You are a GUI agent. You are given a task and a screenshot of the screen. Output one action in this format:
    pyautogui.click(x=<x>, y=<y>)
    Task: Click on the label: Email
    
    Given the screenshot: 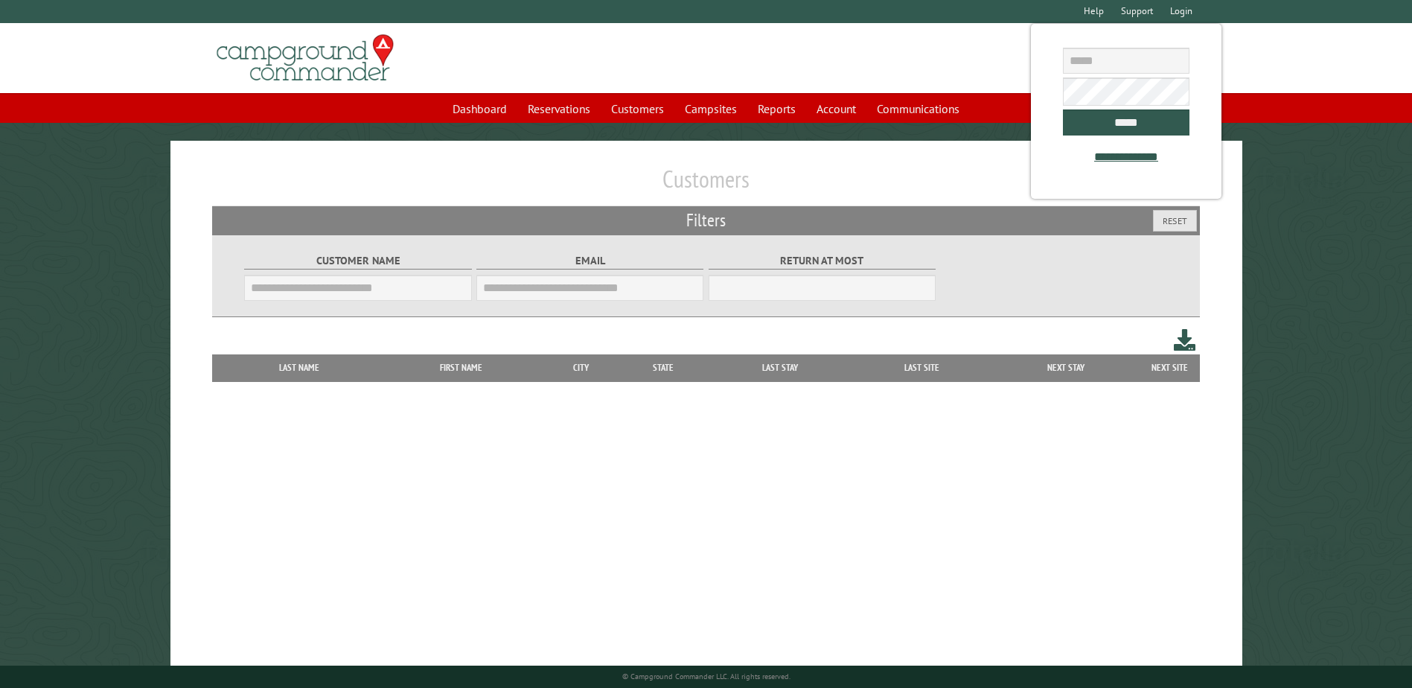 What is the action you would take?
    pyautogui.click(x=590, y=261)
    